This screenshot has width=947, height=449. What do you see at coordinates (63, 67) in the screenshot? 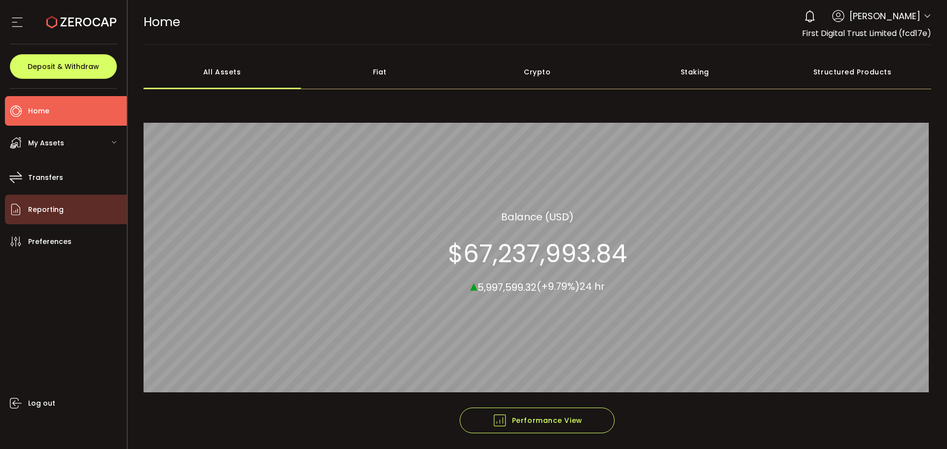
I see `button: Deposit & Withdraw` at bounding box center [63, 67].